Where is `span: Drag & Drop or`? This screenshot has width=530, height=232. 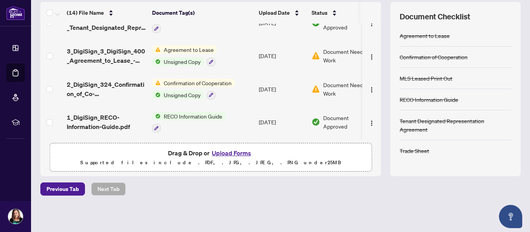
span: Drag & Drop or is located at coordinates (211, 153).